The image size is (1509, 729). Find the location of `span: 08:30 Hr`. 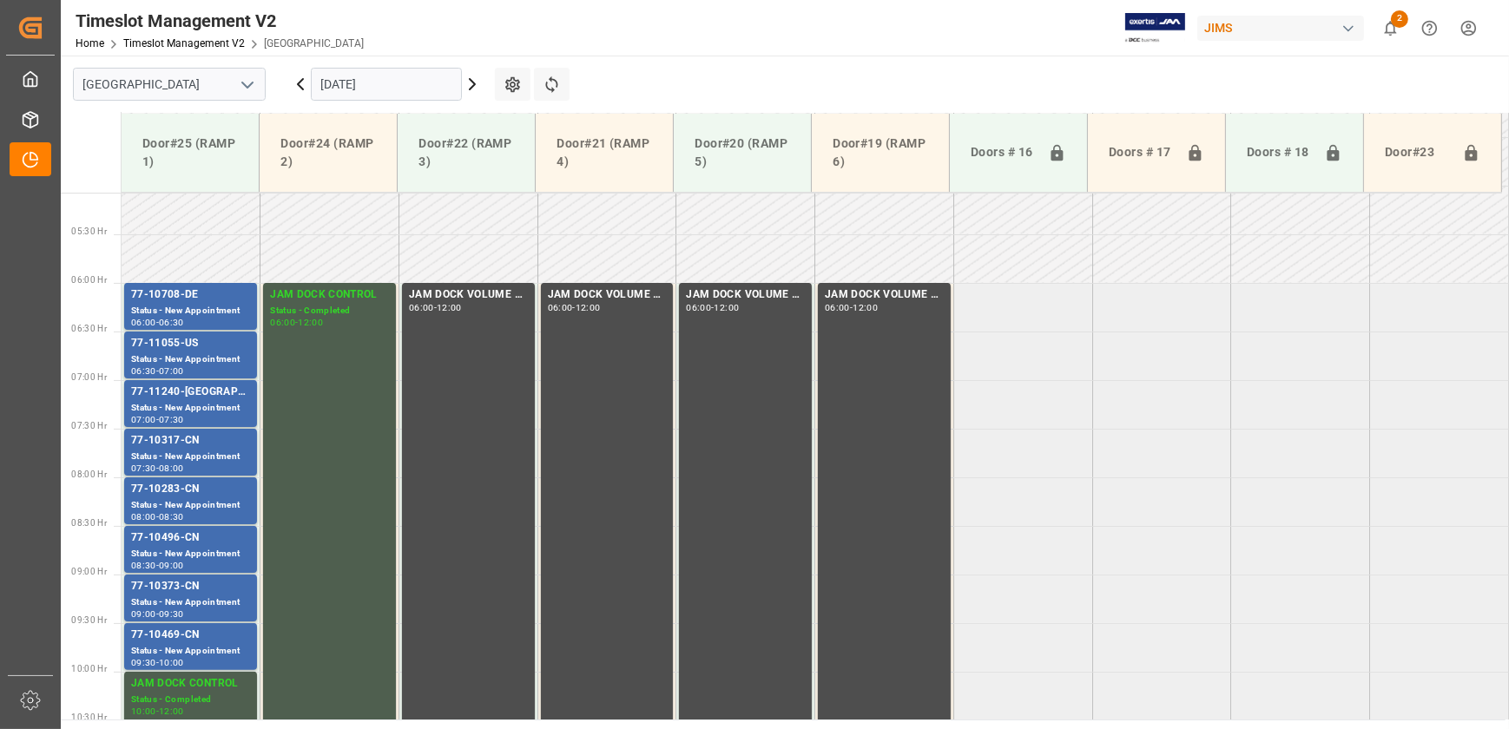

span: 08:30 Hr is located at coordinates (89, 523).